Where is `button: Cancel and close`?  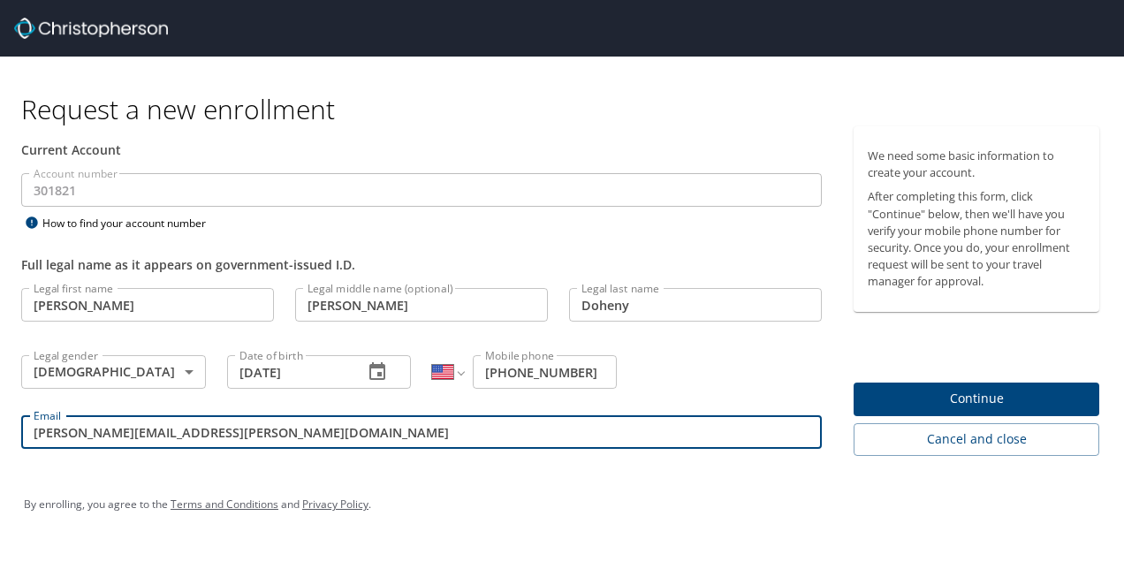
button: Cancel and close is located at coordinates (976, 439).